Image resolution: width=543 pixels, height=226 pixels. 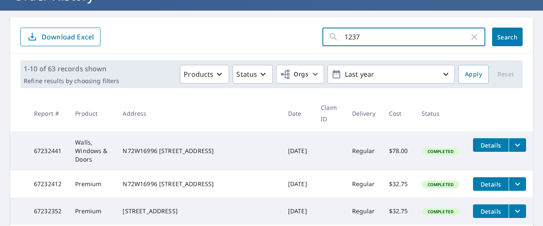 What do you see at coordinates (330, 113) in the screenshot?
I see `th: Claim ID` at bounding box center [330, 113].